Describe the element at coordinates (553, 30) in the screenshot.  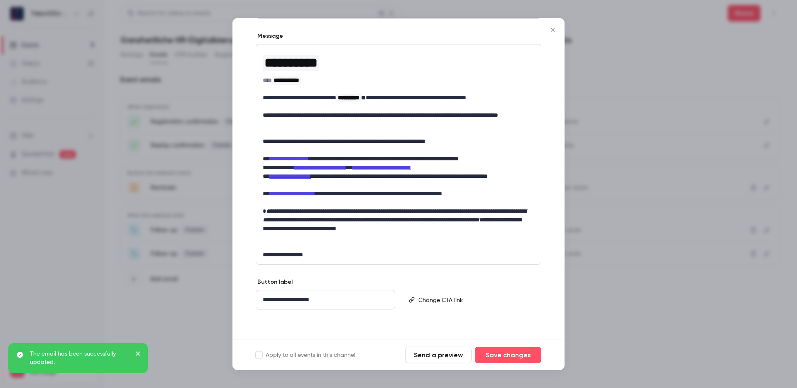
I see `button: Close` at that location.